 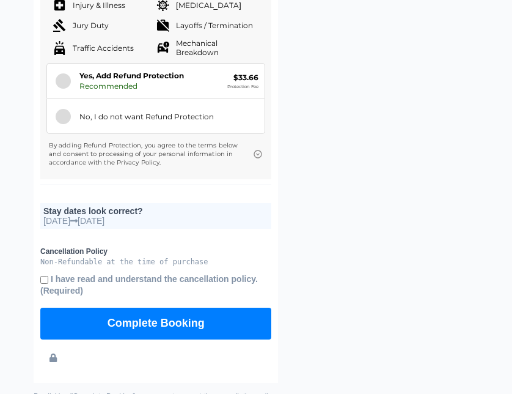 I want to click on pre: Non-Refundable at the time of purchase, so click(x=156, y=262).